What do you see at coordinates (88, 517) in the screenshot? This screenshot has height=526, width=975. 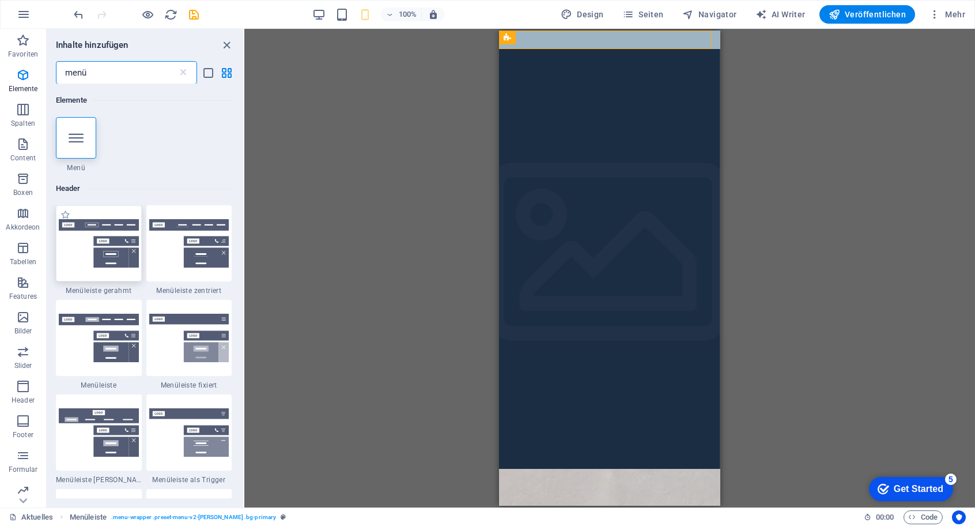 I see `span: Klick zum Auswählen. Doppelklick zum Bearbeiten` at bounding box center [88, 517].